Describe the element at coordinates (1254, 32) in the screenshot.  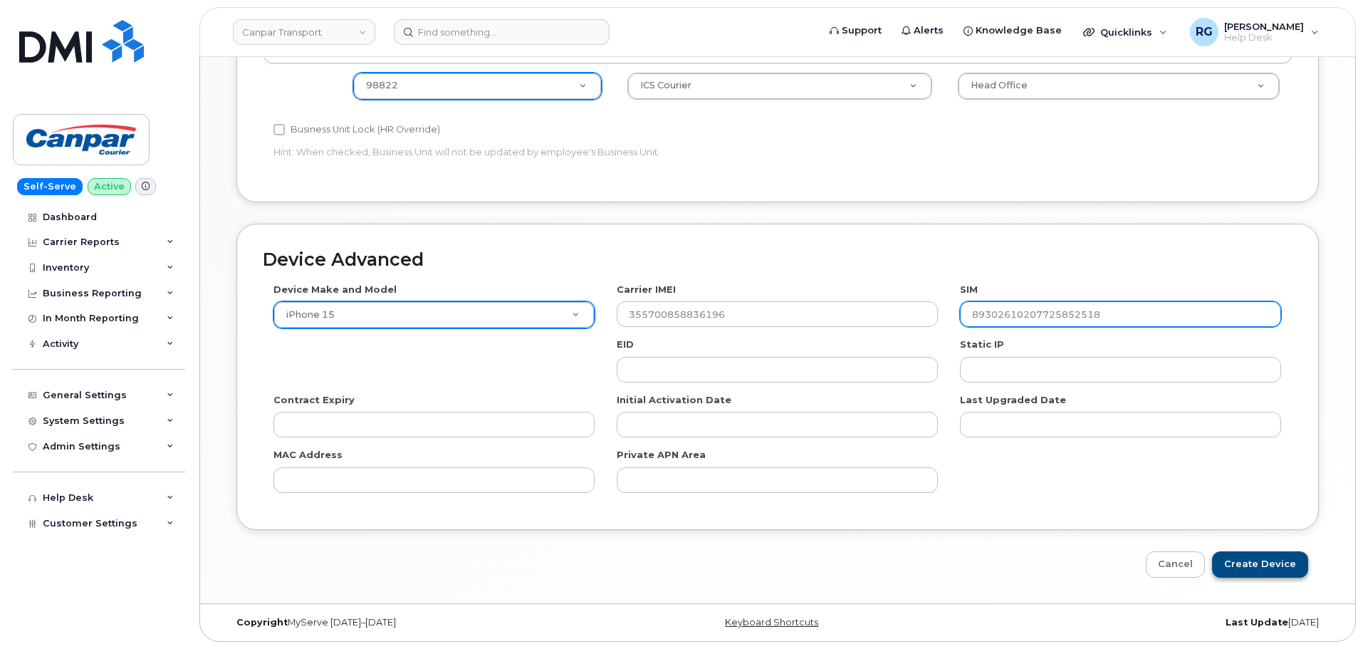
I see `div: Robert Graham` at that location.